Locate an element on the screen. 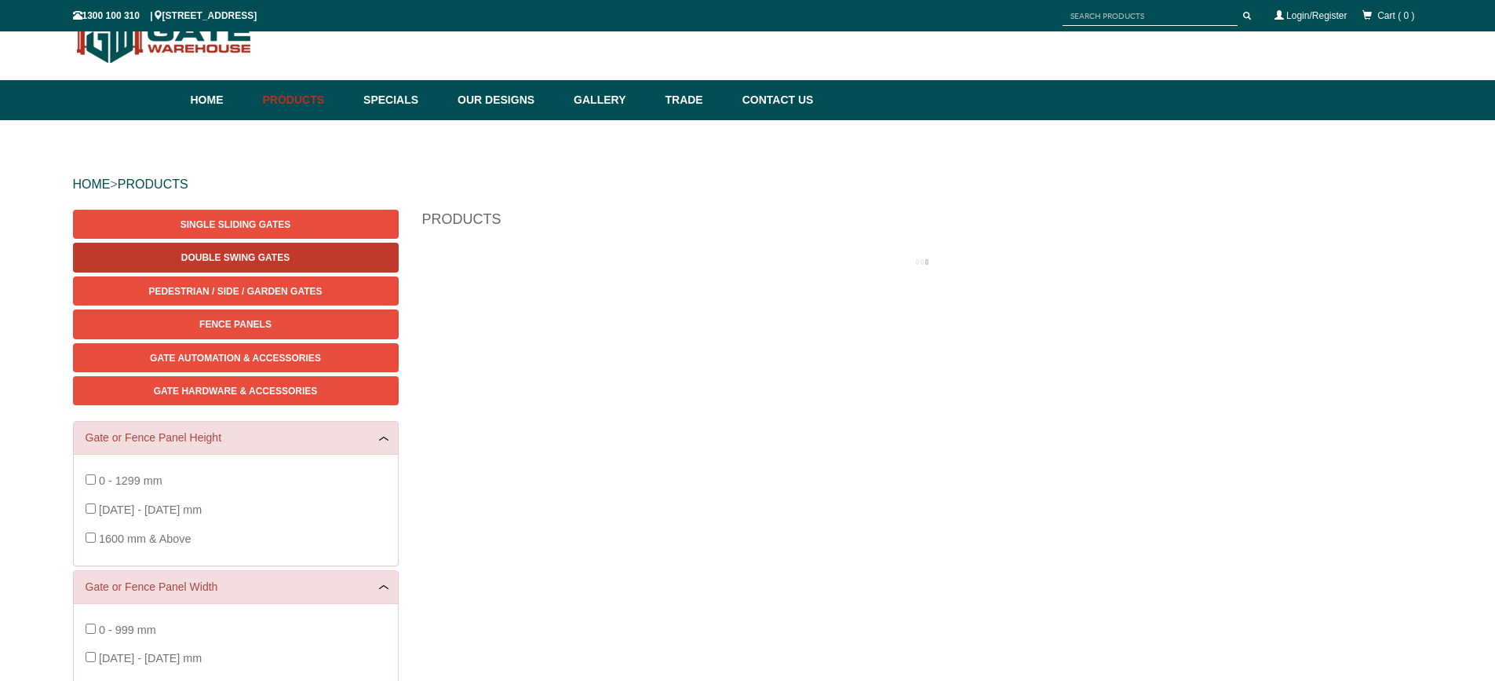 Image resolution: width=1495 pixels, height=681 pixels. a: Gallery is located at coordinates (611, 100).